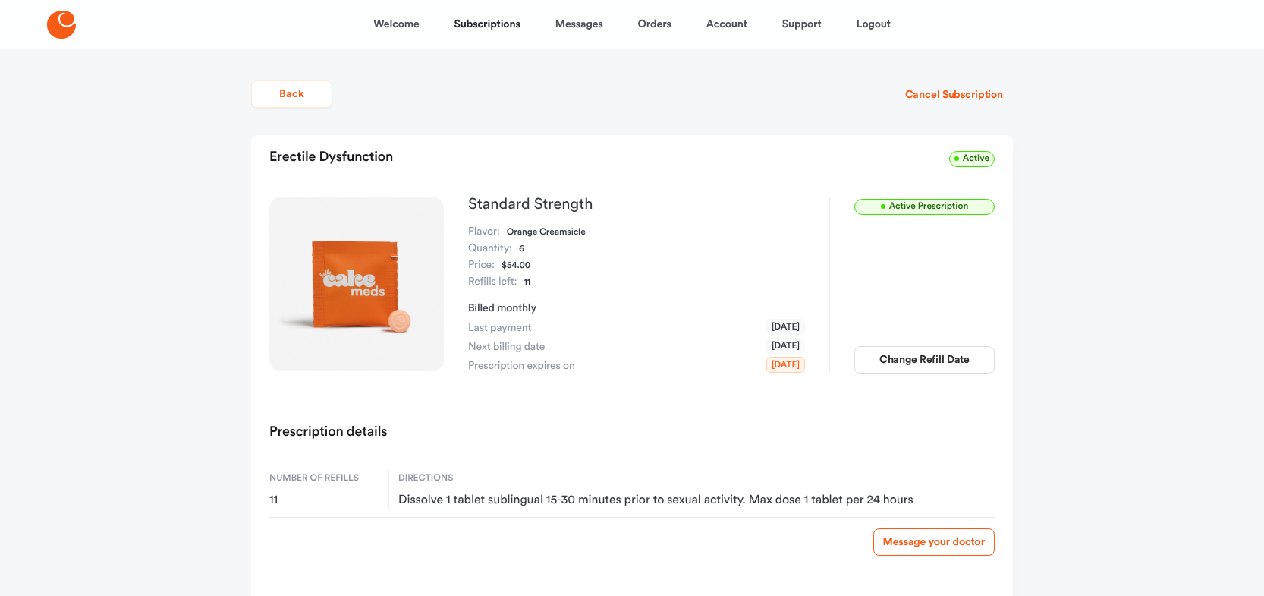 The image size is (1264, 596). What do you see at coordinates (502, 308) in the screenshot?
I see `span: Billed monthly` at bounding box center [502, 308].